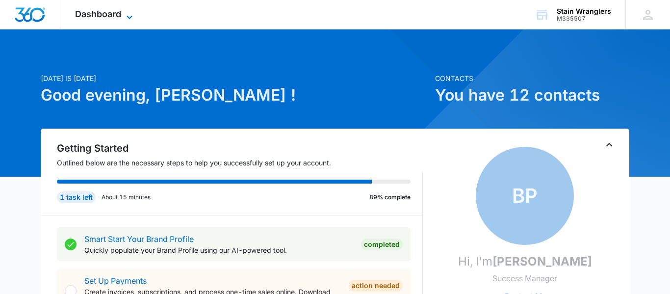  What do you see at coordinates (532, 78) in the screenshot?
I see `p: Contacts` at bounding box center [532, 78].